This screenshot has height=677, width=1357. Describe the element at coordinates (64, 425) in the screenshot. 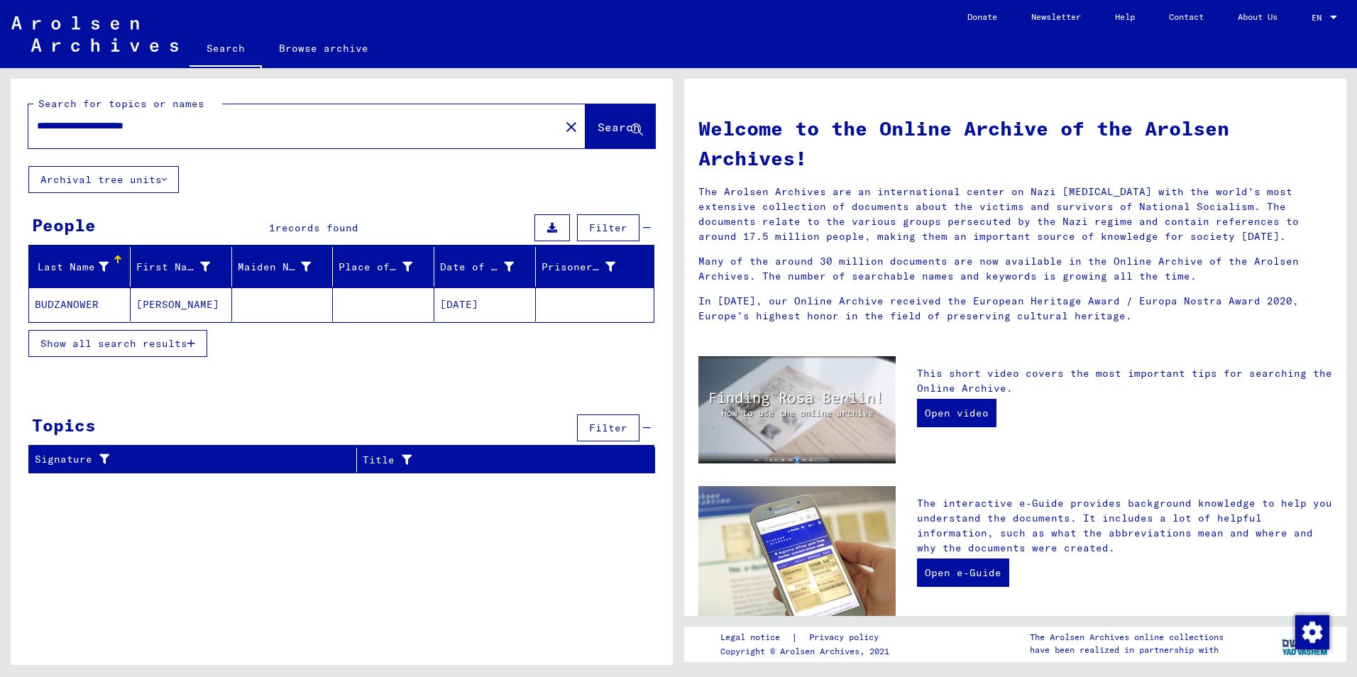

I see `div: Topics` at that location.